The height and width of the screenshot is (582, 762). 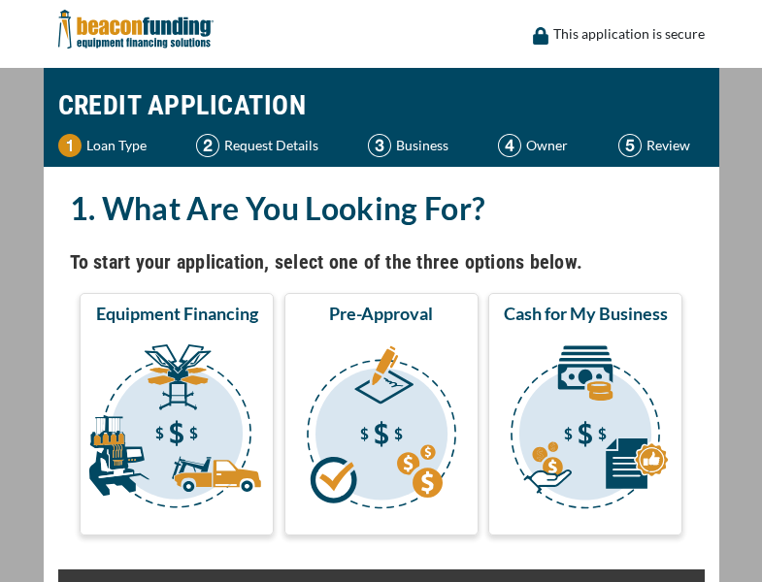 What do you see at coordinates (381, 106) in the screenshot?
I see `h1: CREDIT APPLICATION` at bounding box center [381, 106].